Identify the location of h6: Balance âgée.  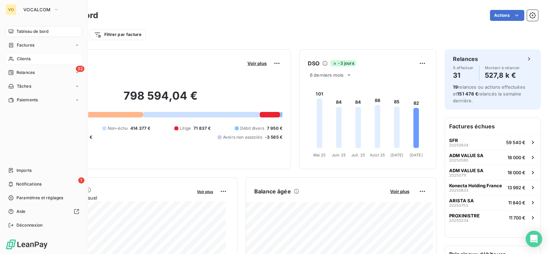
(272, 192).